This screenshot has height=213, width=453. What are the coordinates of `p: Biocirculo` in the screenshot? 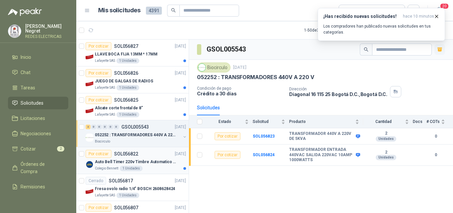 It's located at (103, 141).